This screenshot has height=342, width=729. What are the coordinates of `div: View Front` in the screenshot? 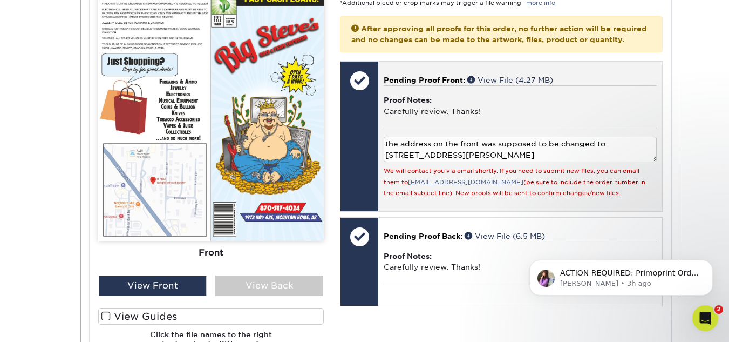 It's located at (153, 286).